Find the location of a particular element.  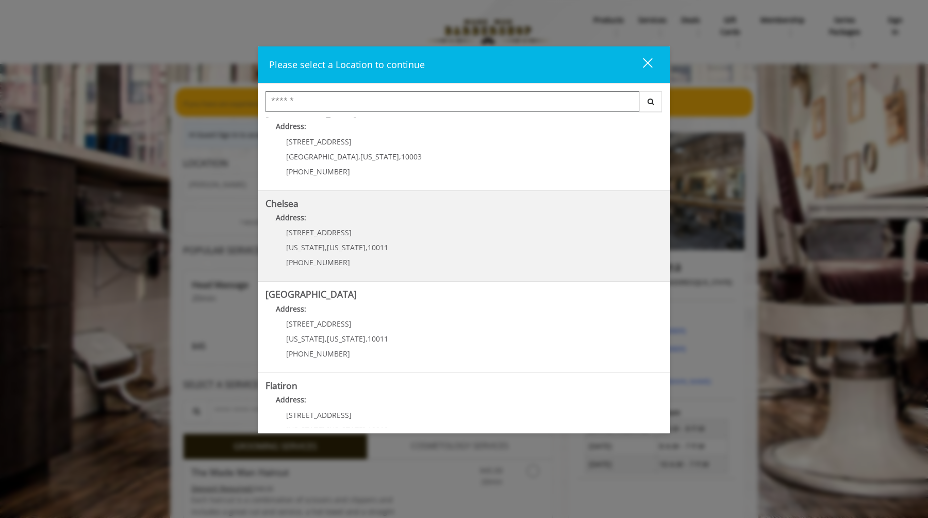

b: Flatiron is located at coordinates (282, 385).